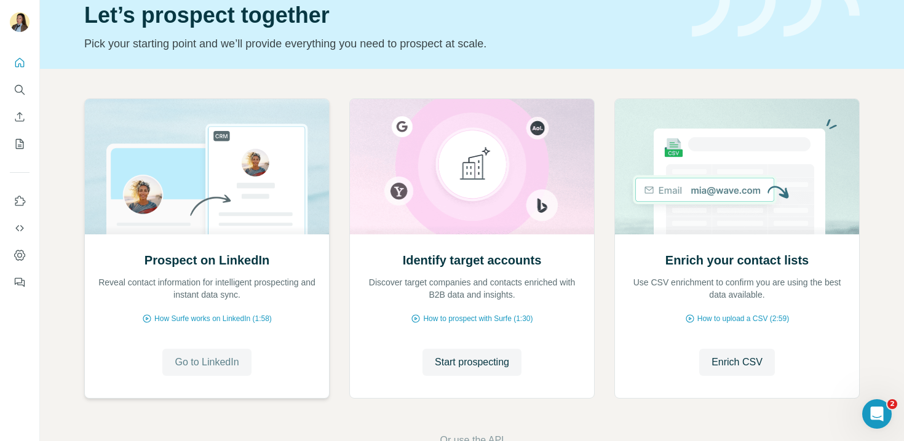  Describe the element at coordinates (472, 362) in the screenshot. I see `button: Start prospecting` at that location.